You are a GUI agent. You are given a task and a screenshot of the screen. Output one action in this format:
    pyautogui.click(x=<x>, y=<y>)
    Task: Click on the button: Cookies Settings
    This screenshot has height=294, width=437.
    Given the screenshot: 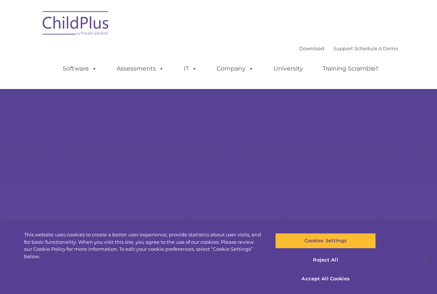 What is the action you would take?
    pyautogui.click(x=325, y=241)
    